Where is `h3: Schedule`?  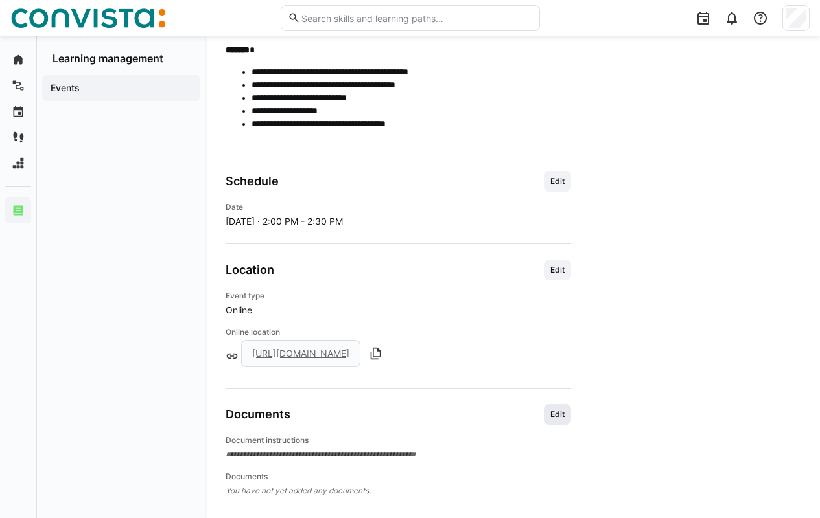
h3: Schedule is located at coordinates (252, 181).